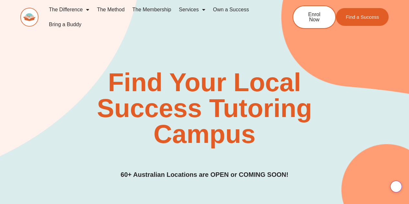  I want to click on span: Enrol Now, so click(315, 17).